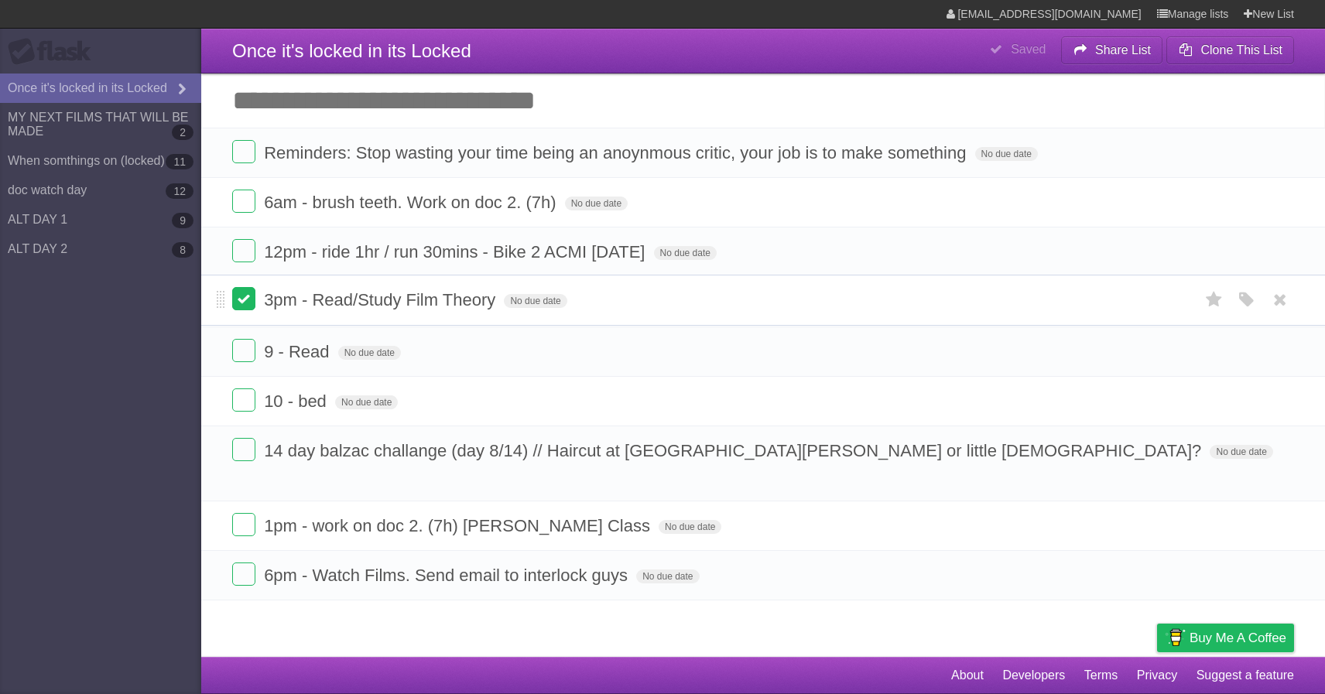 The width and height of the screenshot is (1325, 694). Describe the element at coordinates (183, 132) in the screenshot. I see `b: 2` at that location.